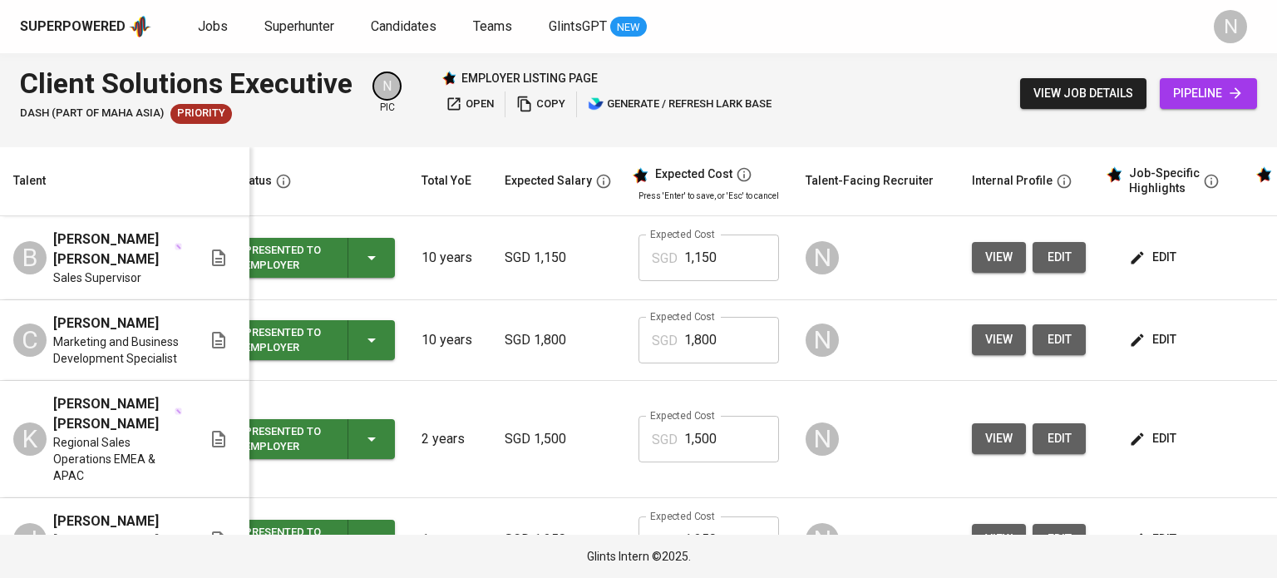 Image resolution: width=1277 pixels, height=578 pixels. I want to click on span: Dash (part of Maha Asia), so click(91, 113).